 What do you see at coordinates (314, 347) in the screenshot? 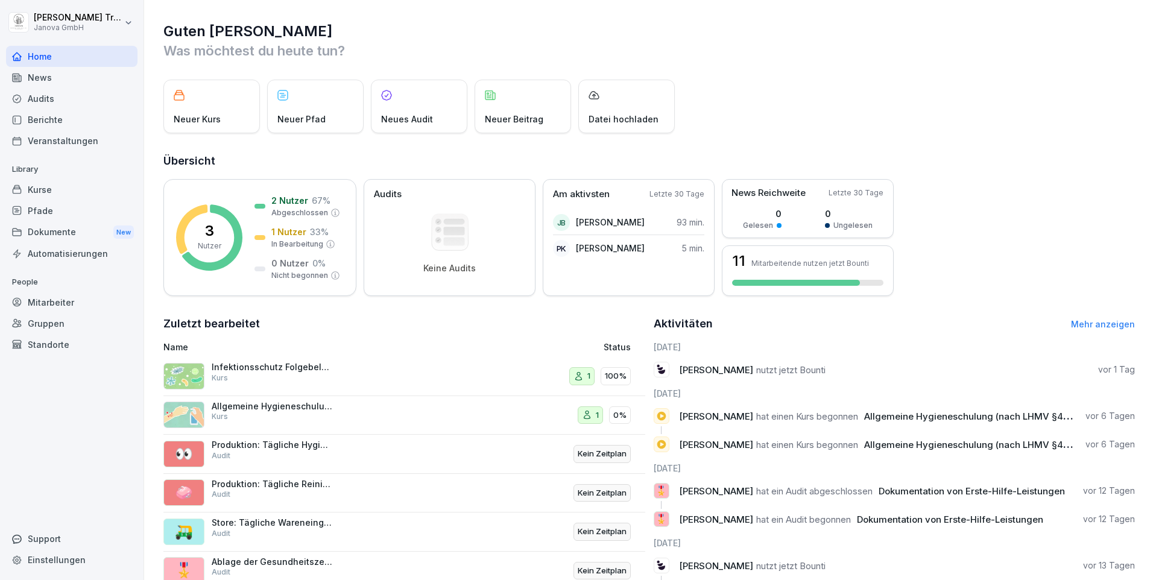
I see `p: Name` at bounding box center [314, 347].